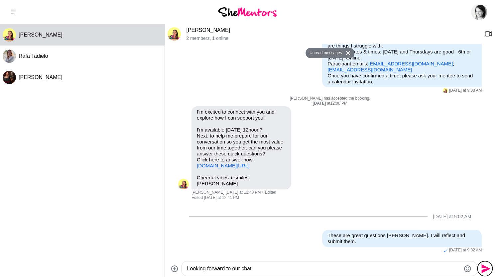  Describe the element at coordinates (330, 104) in the screenshot. I see `div: at 12:00 PM` at that location.